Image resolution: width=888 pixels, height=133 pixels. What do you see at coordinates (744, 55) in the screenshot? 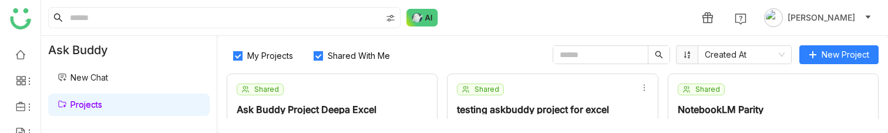
I see `nz-select-item: Created At` at bounding box center [744, 55].